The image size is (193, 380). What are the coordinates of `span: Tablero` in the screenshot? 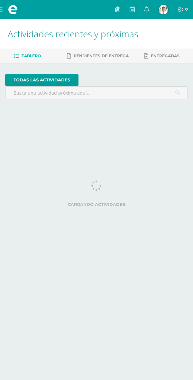 It's located at (31, 56).